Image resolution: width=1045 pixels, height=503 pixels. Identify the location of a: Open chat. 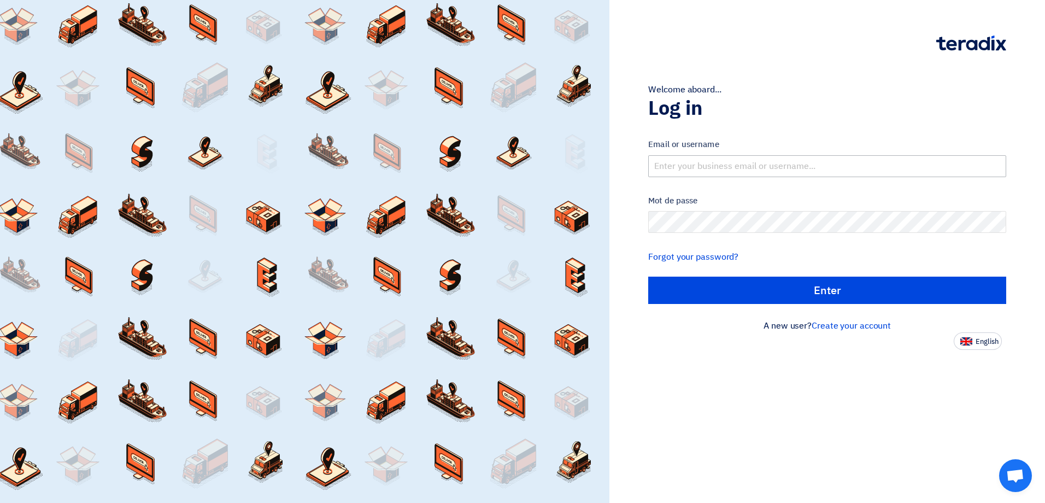
(1016, 476).